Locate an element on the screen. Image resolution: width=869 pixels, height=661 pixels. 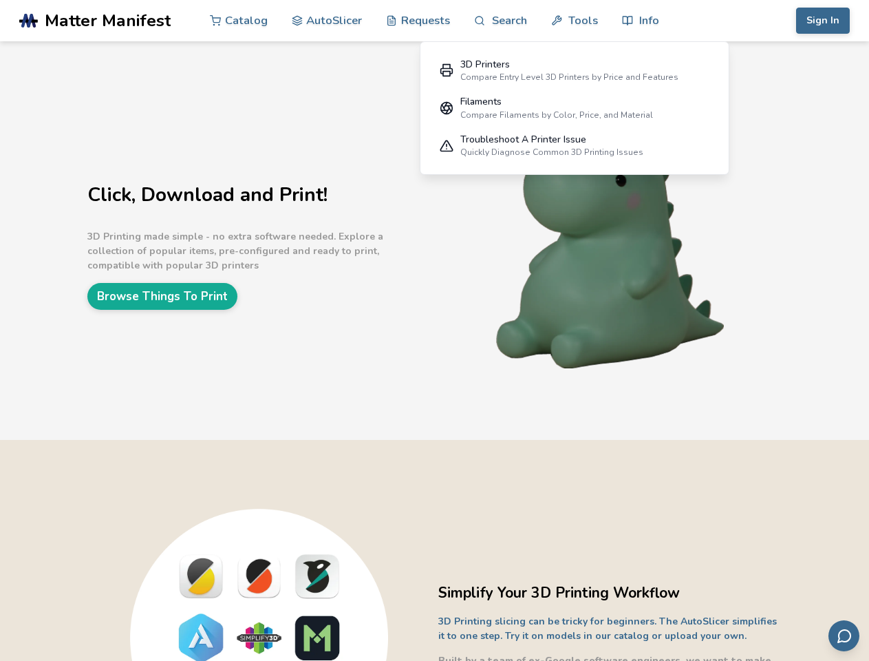
div: Compare Filaments by Color, Price, and Material is located at coordinates (557, 115).